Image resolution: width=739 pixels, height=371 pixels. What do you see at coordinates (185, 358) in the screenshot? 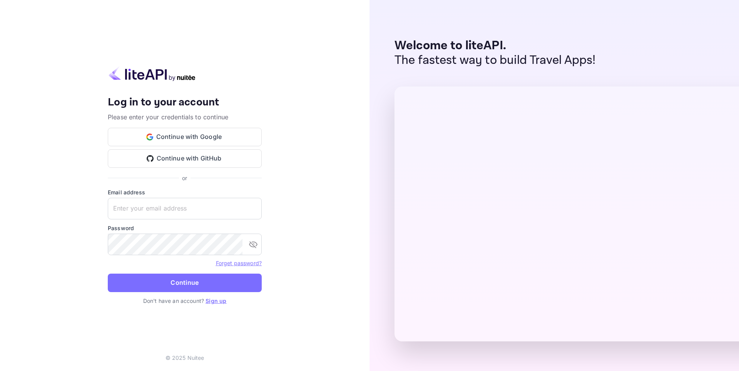
I see `p: © 2025 Nuitee` at bounding box center [185, 358].